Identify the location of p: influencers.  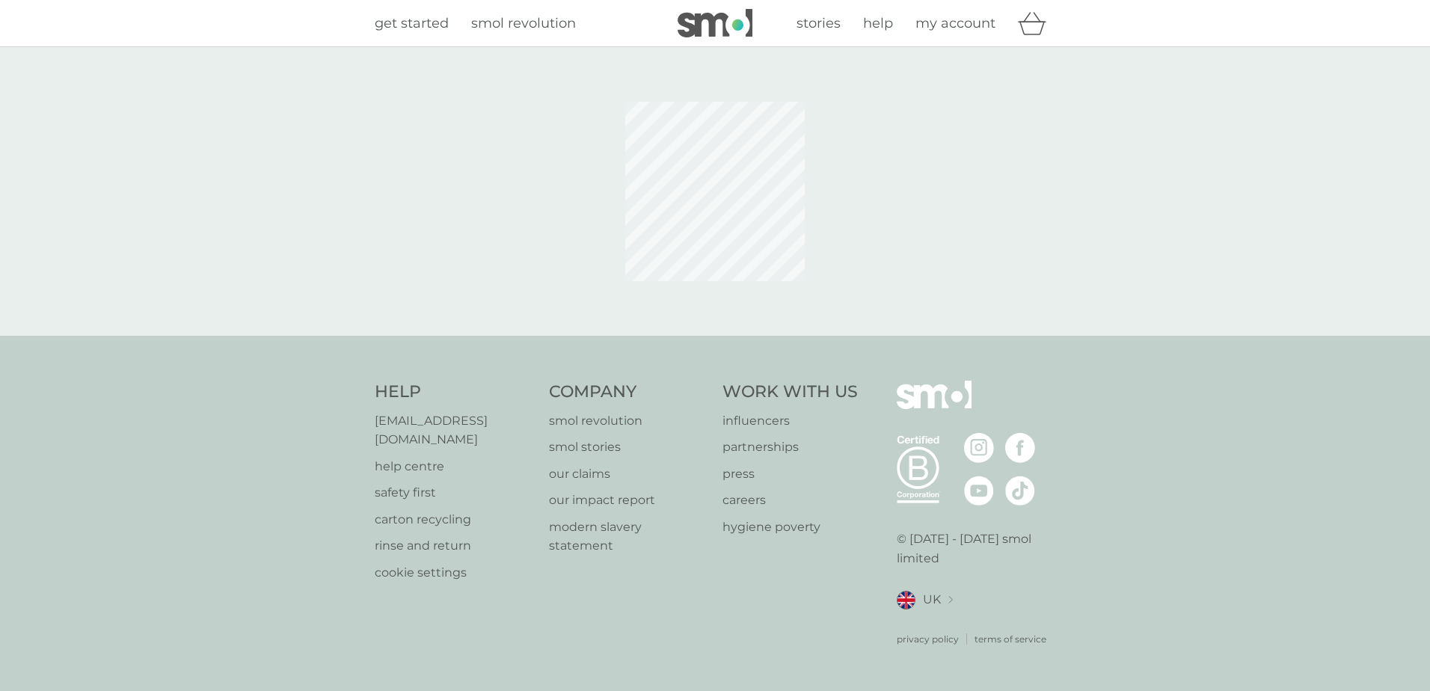
(790, 421).